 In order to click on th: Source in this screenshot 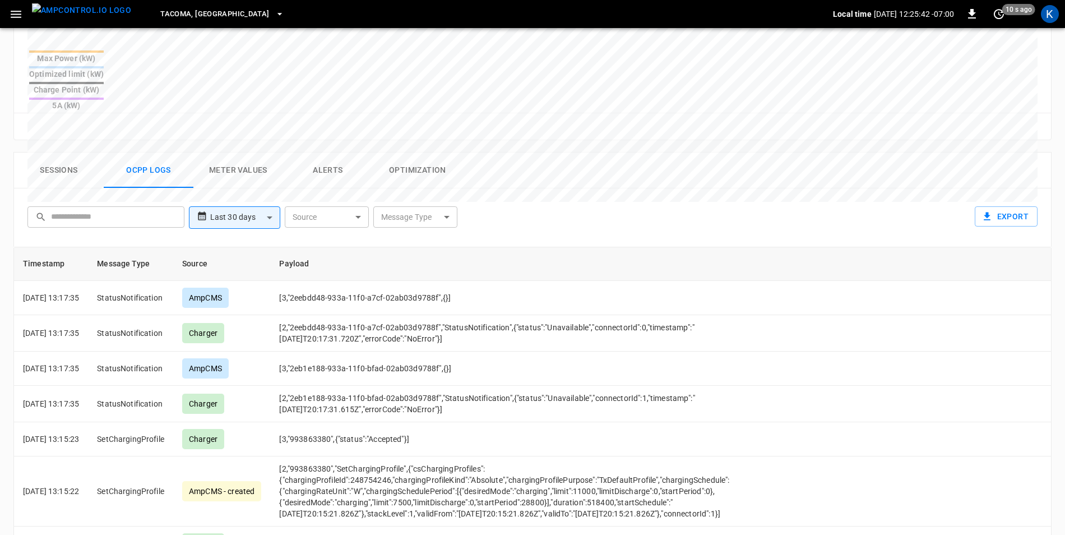, I will do `click(221, 264)`.